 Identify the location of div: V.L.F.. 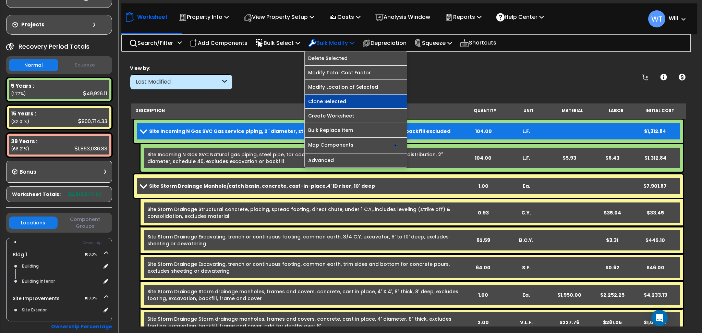
(526, 323).